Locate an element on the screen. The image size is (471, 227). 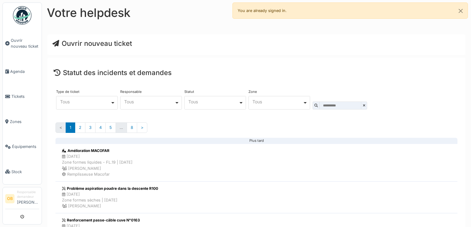
div: Responsable demandeur is located at coordinates (28, 195).